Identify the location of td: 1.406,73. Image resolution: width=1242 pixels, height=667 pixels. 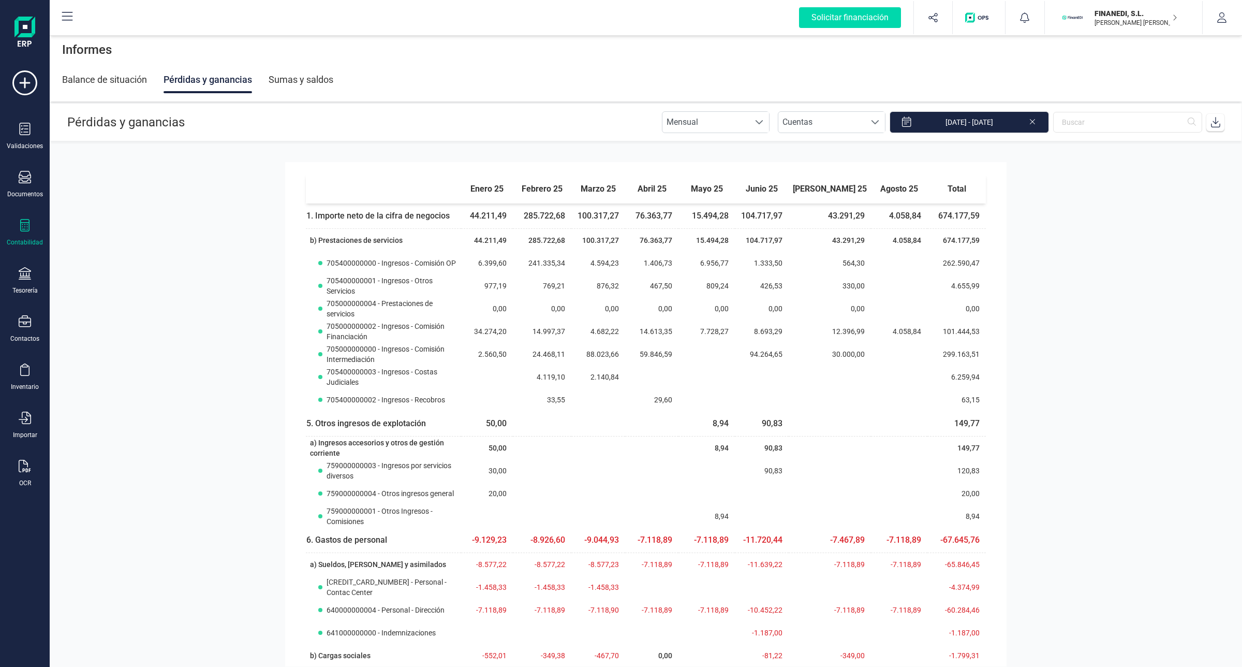
(652, 263).